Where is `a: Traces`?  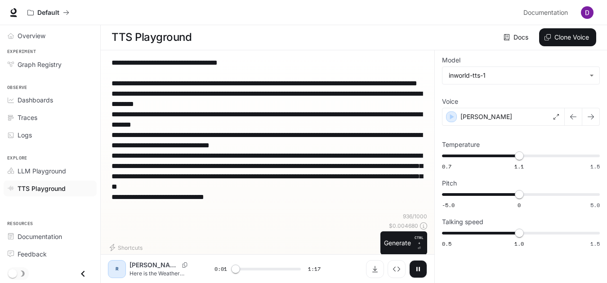 a: Traces is located at coordinates (50, 117).